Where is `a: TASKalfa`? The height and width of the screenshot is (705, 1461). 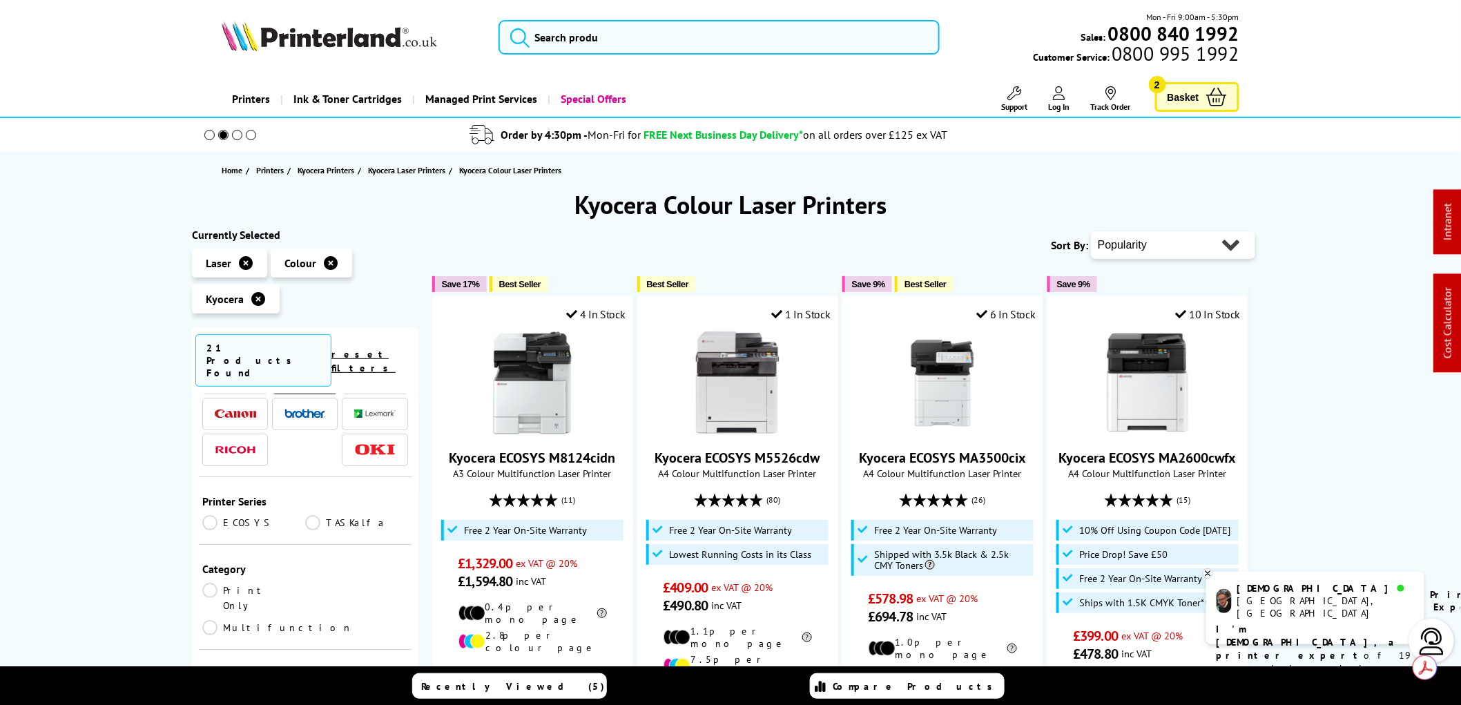
a: TASKalfa is located at coordinates (356, 523).